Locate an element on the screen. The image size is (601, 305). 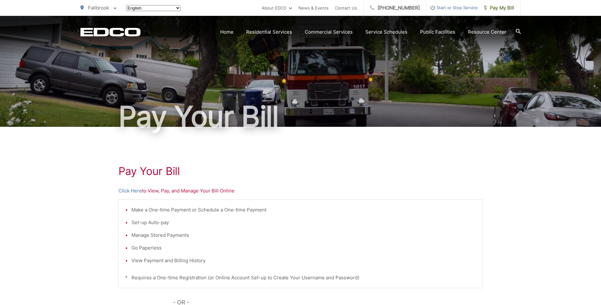
a: Resource Center is located at coordinates (487, 32).